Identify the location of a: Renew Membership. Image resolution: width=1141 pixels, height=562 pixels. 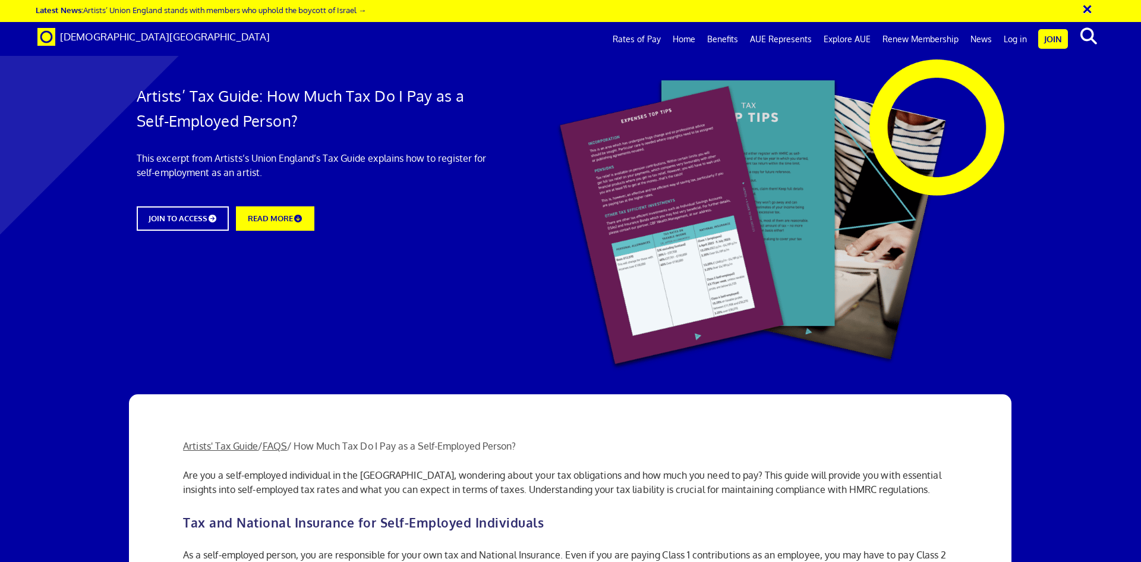
(921, 39).